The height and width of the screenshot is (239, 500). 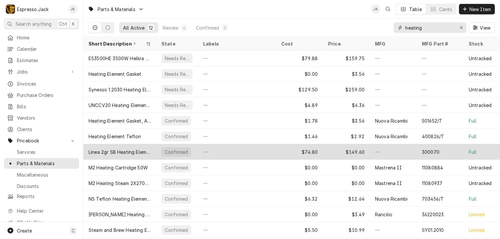 What do you see at coordinates (237, 44) in the screenshot?
I see `div: Labels` at bounding box center [237, 44].